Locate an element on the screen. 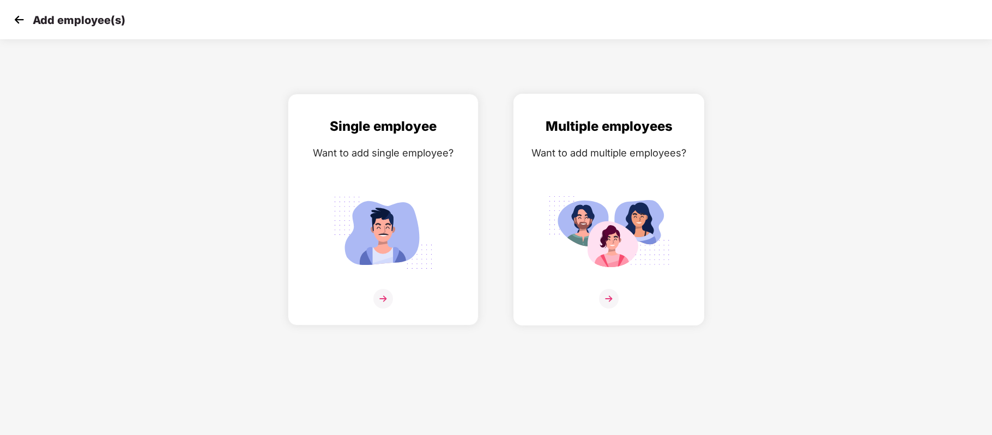  div: Want to add multiple employees? is located at coordinates (609, 153).